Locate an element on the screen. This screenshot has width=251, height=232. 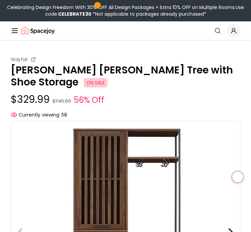
img: Spacejoy Logo is located at coordinates (38, 31).